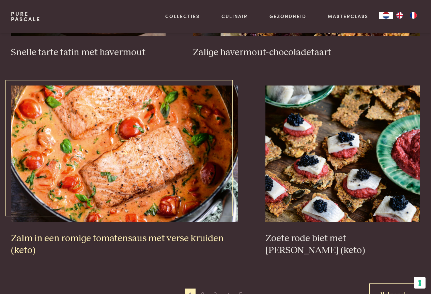 The width and height of the screenshot is (431, 294). What do you see at coordinates (125, 154) in the screenshot?
I see `img: Zalm in een romige tomatensaus met verse kruiden (keto)` at bounding box center [125, 154].